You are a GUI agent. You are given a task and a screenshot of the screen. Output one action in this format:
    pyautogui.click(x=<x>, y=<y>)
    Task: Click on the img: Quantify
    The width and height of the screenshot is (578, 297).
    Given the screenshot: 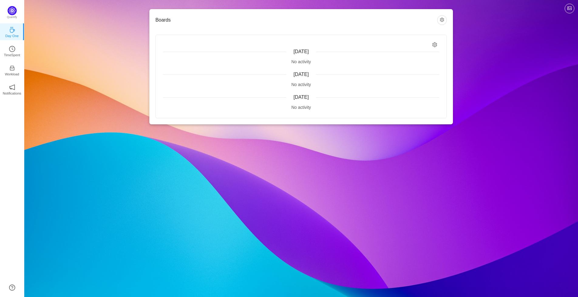 What is the action you would take?
    pyautogui.click(x=12, y=11)
    